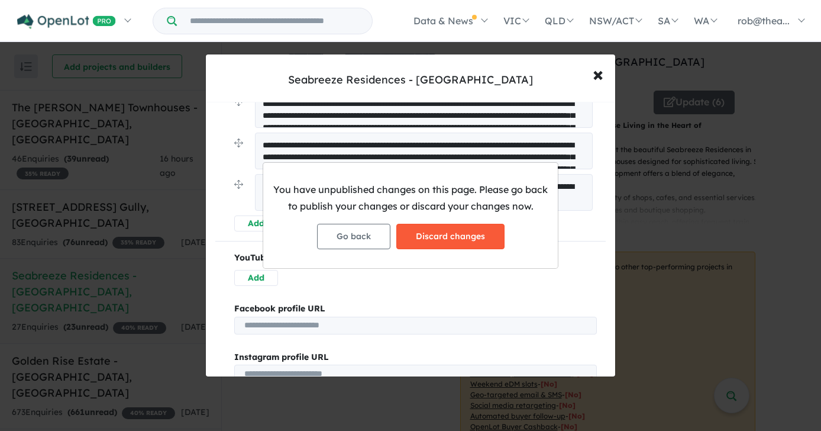 Image resolution: width=821 pixels, height=431 pixels. I want to click on span: rob@thea..., so click(764, 21).